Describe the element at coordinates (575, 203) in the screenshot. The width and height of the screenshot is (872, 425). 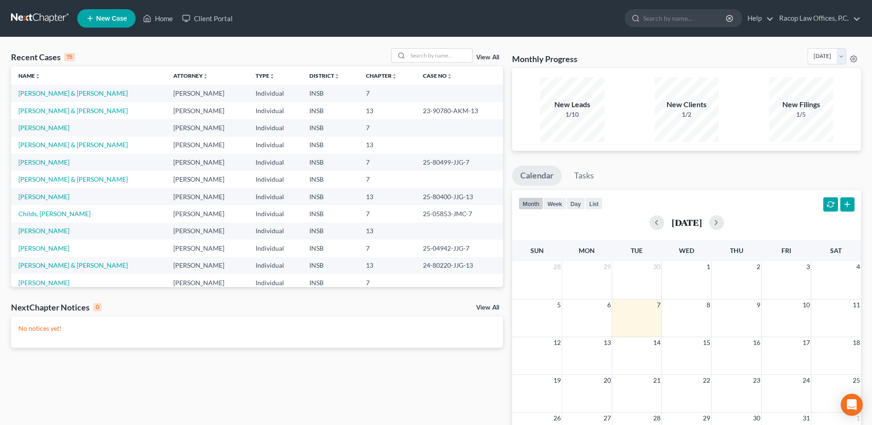
I see `button: day` at that location.